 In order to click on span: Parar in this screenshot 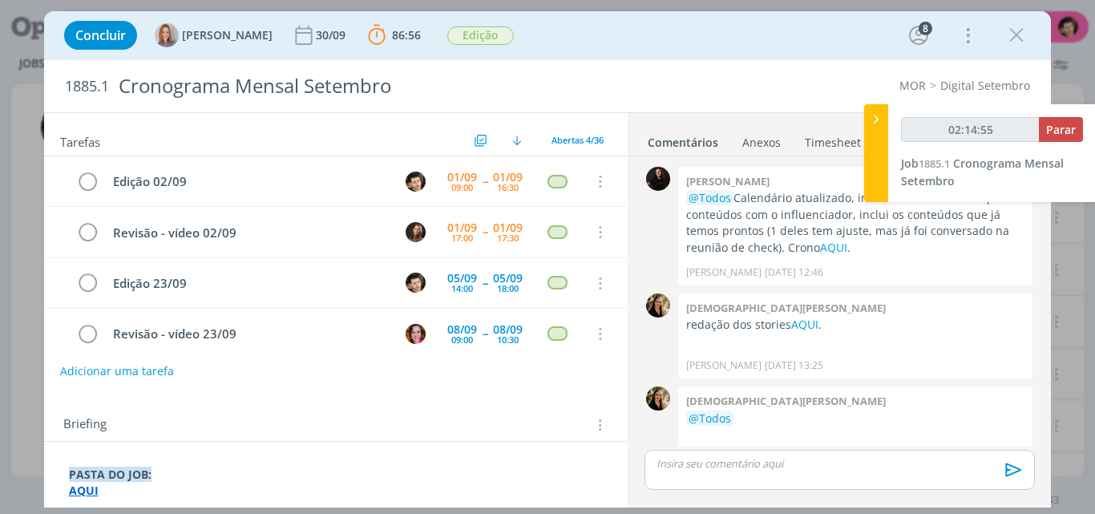, I will do `click(1060, 129)`.